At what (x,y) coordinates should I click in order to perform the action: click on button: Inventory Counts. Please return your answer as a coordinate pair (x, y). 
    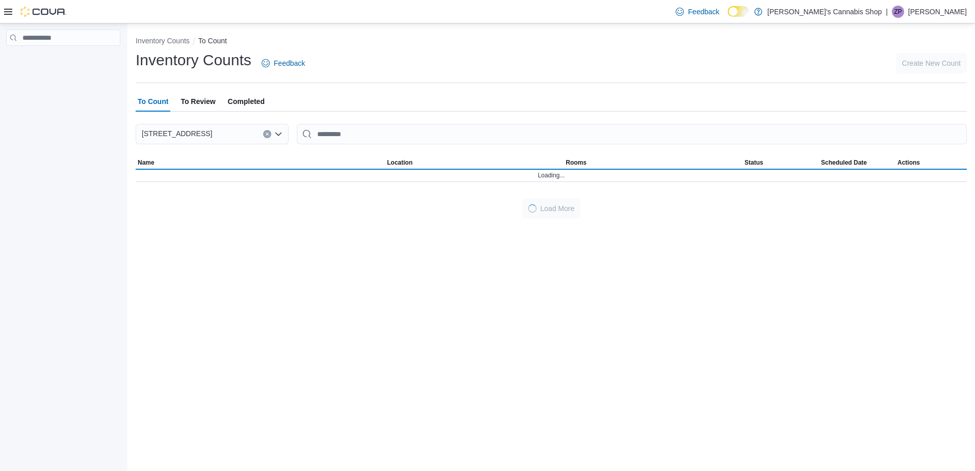
    Looking at the image, I should click on (163, 41).